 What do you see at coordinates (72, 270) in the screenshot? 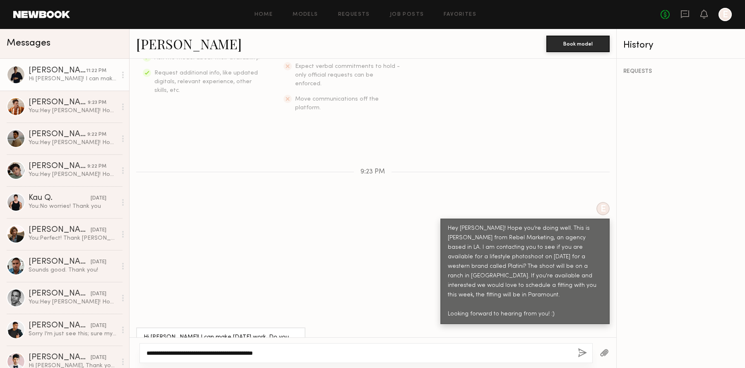
I see `div: Sounds good. Thank you!` at bounding box center [72, 270].